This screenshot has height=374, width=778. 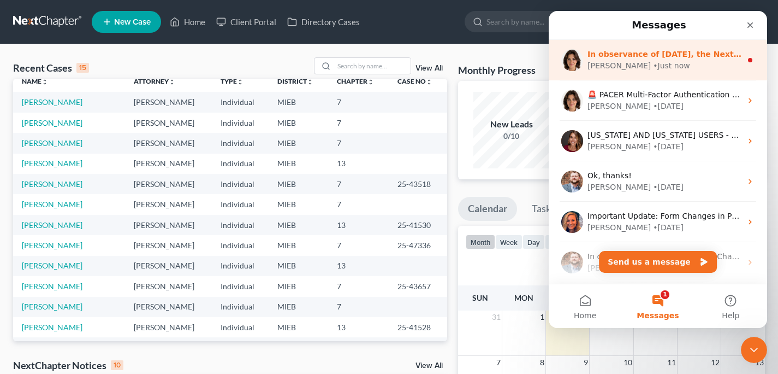 What do you see at coordinates (715, 362) in the screenshot?
I see `span: 12` at bounding box center [715, 362].